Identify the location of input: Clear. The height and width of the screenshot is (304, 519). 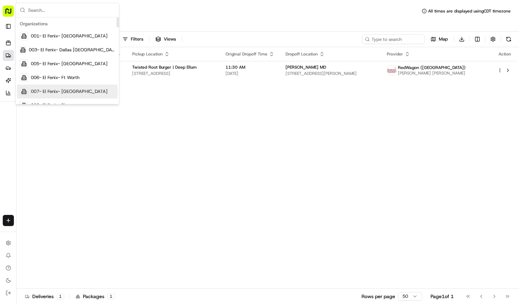
(66, 48).